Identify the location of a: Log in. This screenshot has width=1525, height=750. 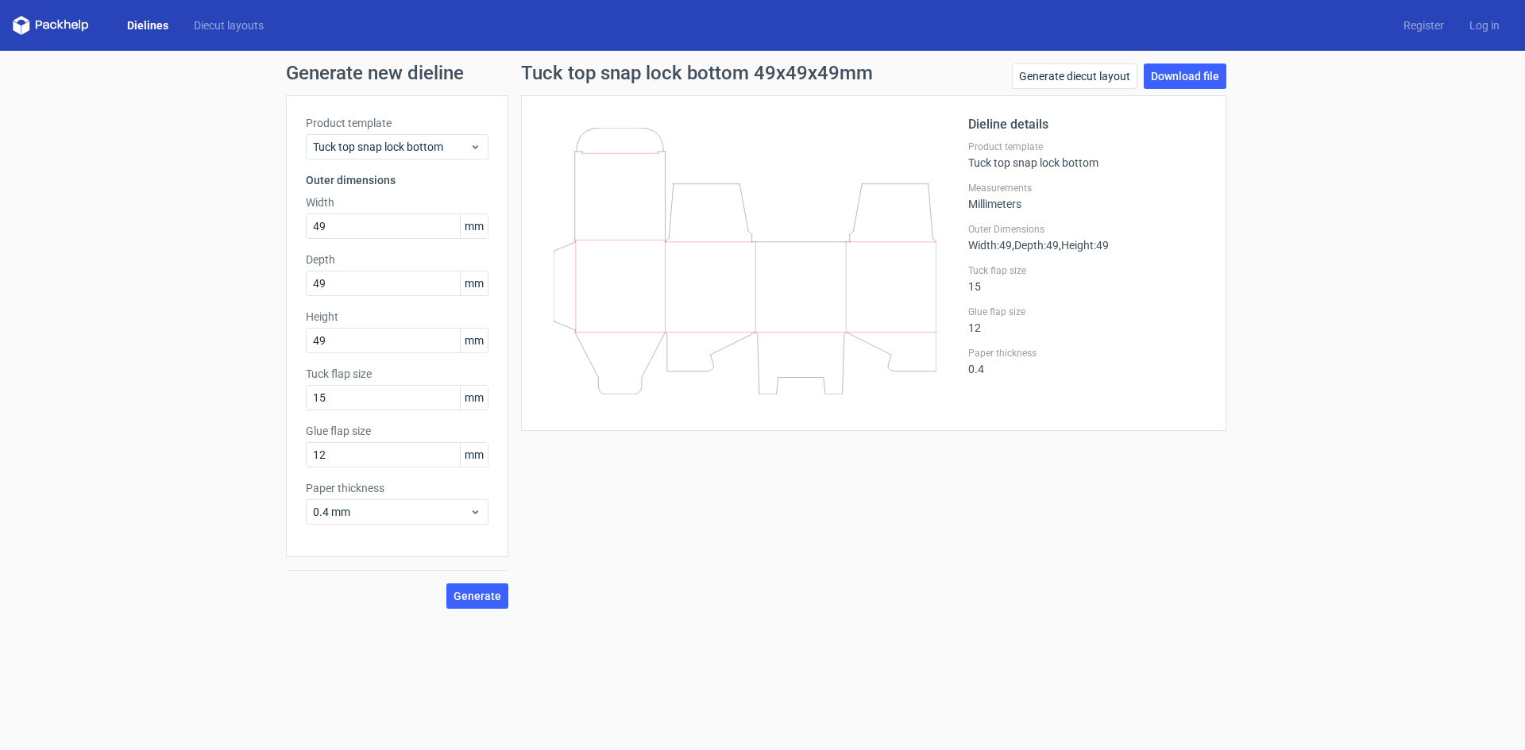
(1484, 25).